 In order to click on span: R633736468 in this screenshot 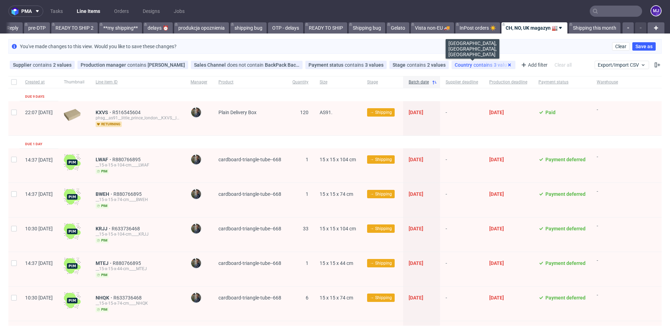, I will do `click(128, 298)`.